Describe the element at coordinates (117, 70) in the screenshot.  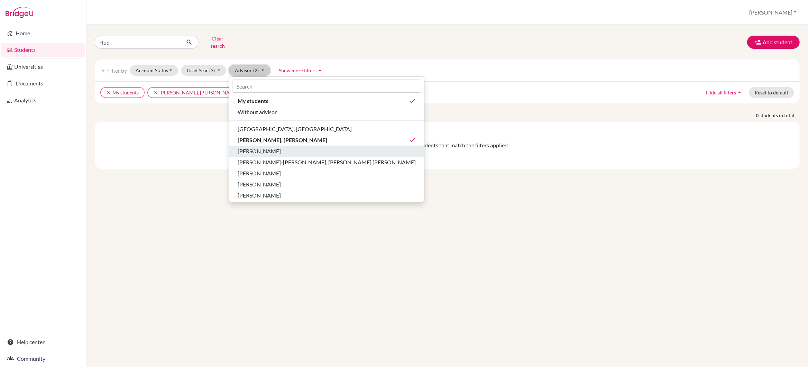
I see `span: Filter by` at that location.